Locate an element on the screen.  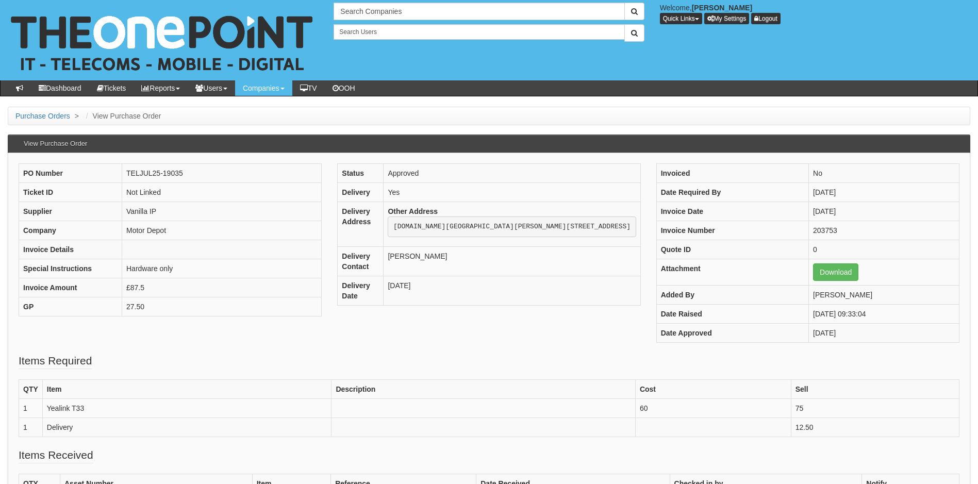
td: 203753 is located at coordinates (884, 230).